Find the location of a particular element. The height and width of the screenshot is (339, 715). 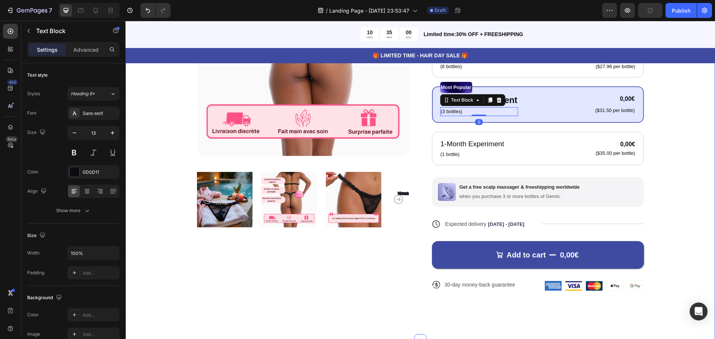

div: Sans-serif is located at coordinates (100, 114).